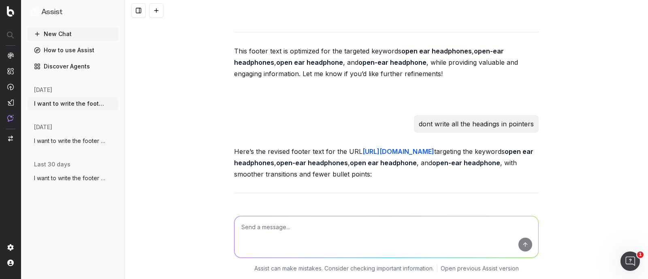 The width and height of the screenshot is (648, 279). What do you see at coordinates (11, 71) in the screenshot?
I see `img: Intelligence` at bounding box center [11, 71].